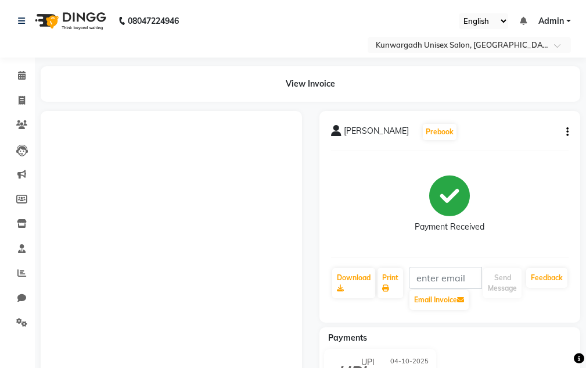 The image size is (586, 368). What do you see at coordinates (347, 337) in the screenshot?
I see `span: Payments` at bounding box center [347, 337].